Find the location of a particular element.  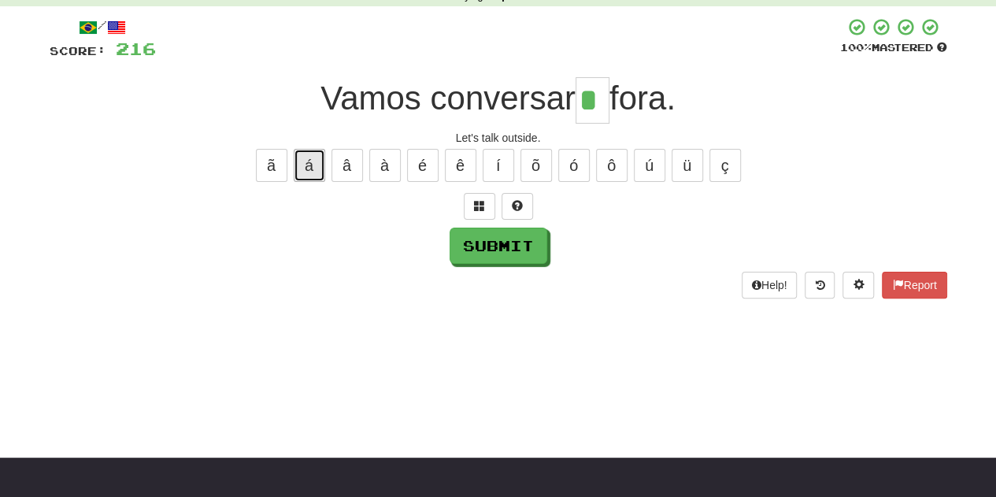

button: ú is located at coordinates (650, 165).